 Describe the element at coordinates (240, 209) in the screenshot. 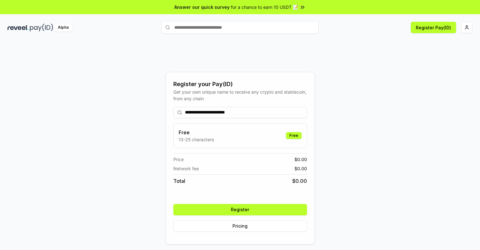

I see `button: Register` at that location.